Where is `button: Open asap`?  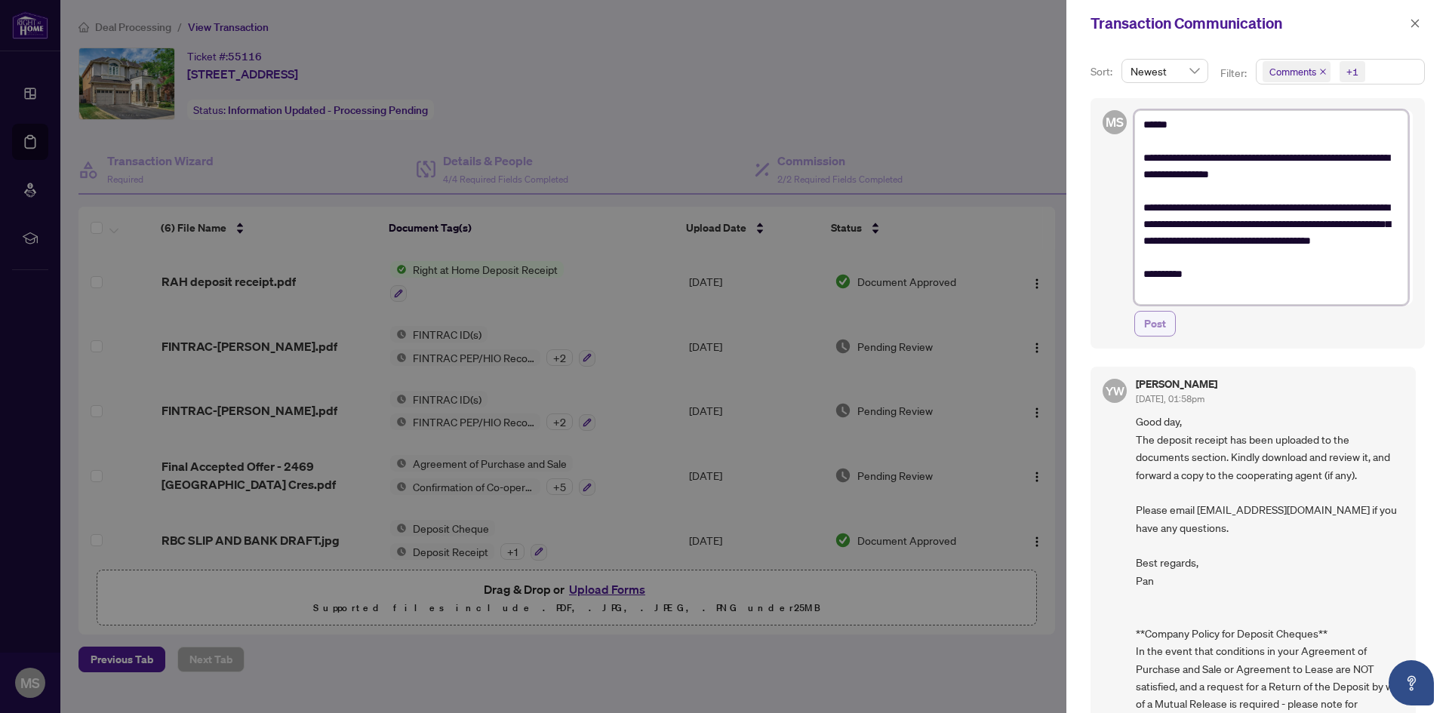 button: Open asap is located at coordinates (1411, 683).